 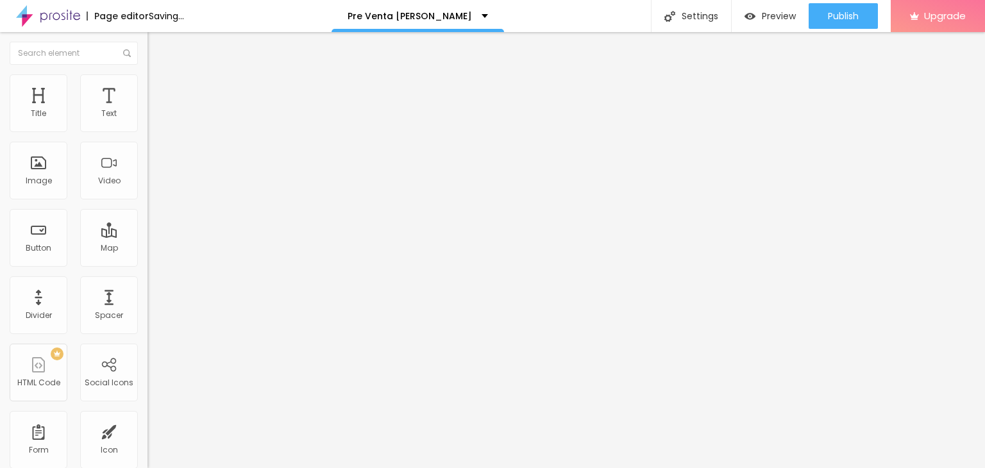 What do you see at coordinates (109, 316) in the screenshot?
I see `div: Spacer` at bounding box center [109, 316].